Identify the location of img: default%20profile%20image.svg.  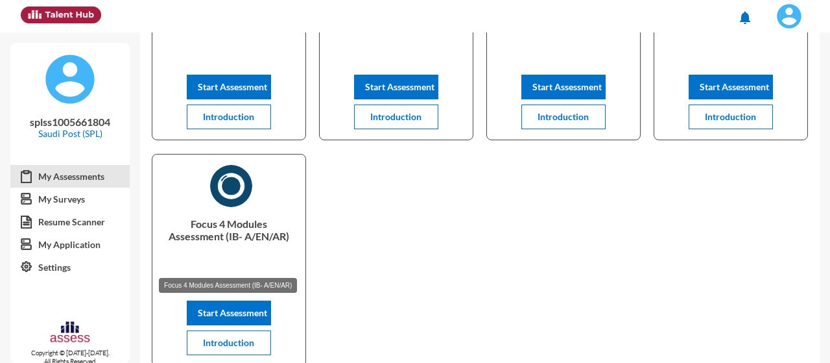
(70, 79).